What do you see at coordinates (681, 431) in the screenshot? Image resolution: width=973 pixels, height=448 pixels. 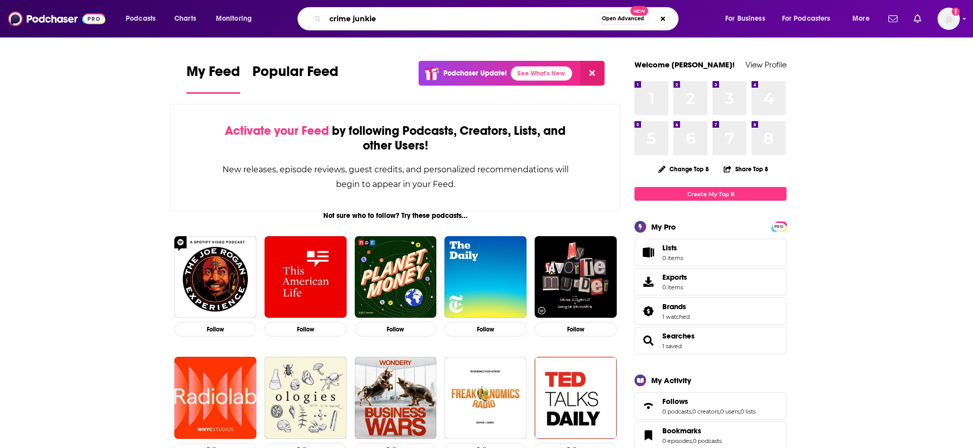 I see `span: Bookmarks` at bounding box center [681, 431].